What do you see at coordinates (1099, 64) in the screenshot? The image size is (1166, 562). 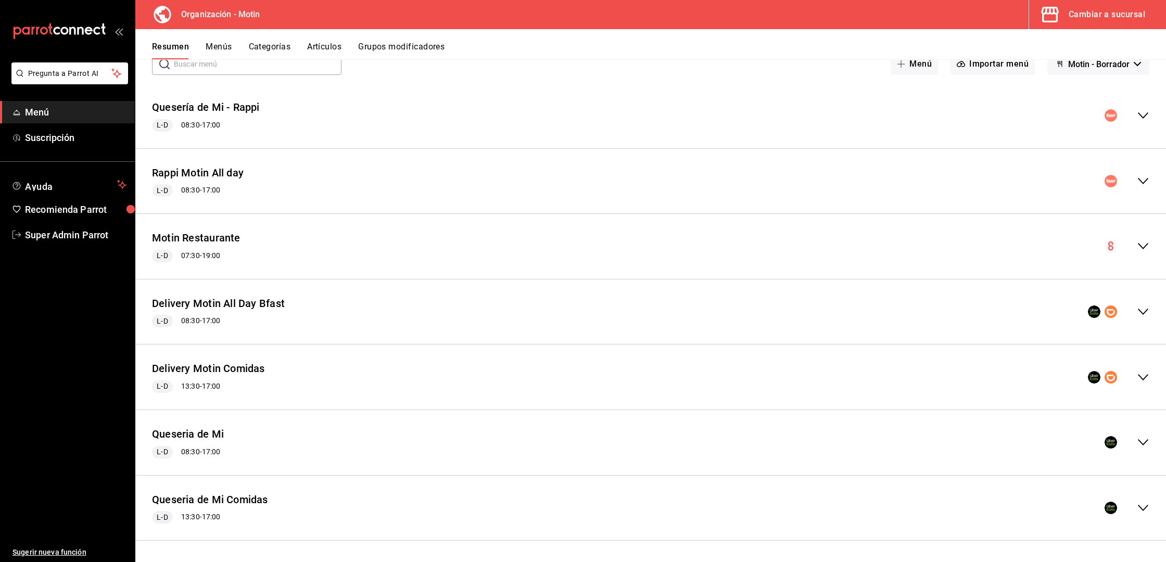 I see `span: Motin - Borrador` at bounding box center [1099, 64].